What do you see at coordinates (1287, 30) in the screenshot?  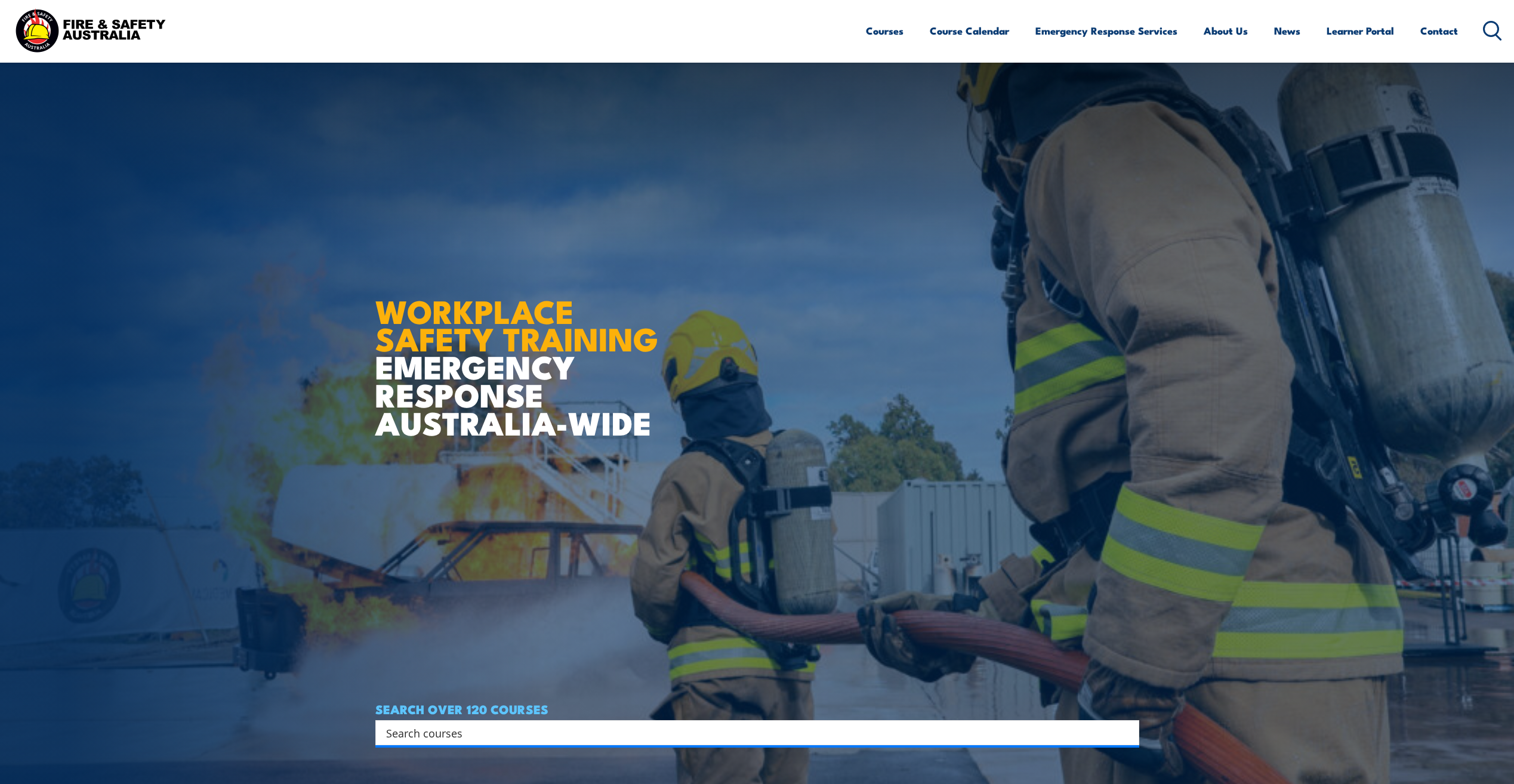 I see `a: News` at bounding box center [1287, 30].